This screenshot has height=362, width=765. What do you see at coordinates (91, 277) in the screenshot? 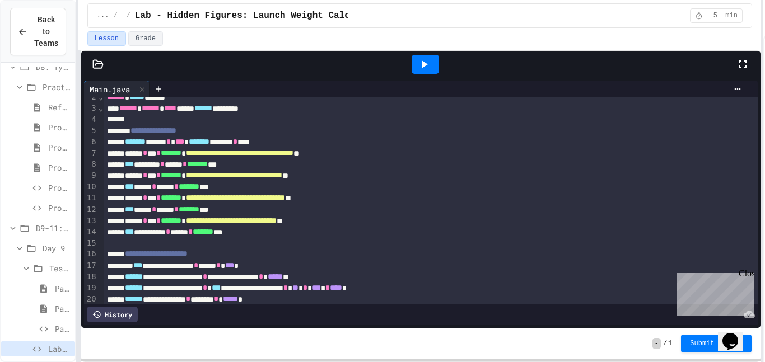
I see `div: 18` at bounding box center [91, 277].